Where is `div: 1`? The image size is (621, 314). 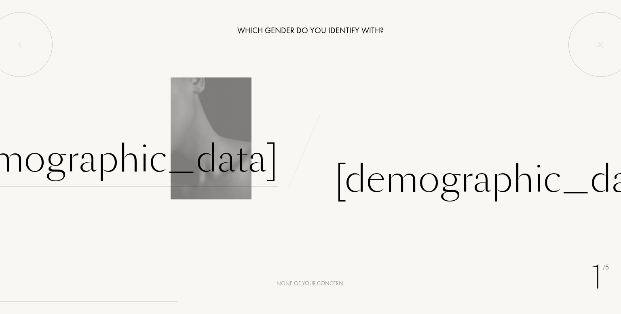 div: 1 is located at coordinates (600, 277).